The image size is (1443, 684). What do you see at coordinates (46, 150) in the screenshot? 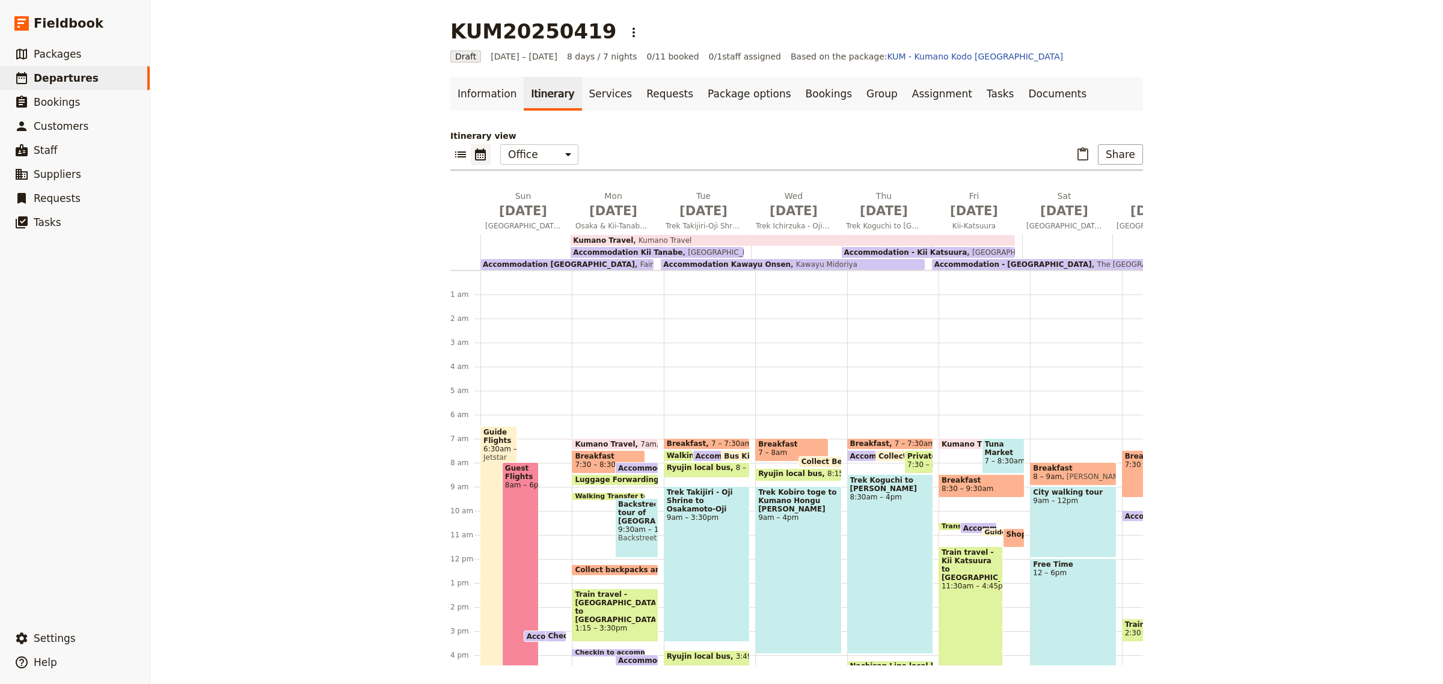
I see `span: Staff` at bounding box center [46, 150].